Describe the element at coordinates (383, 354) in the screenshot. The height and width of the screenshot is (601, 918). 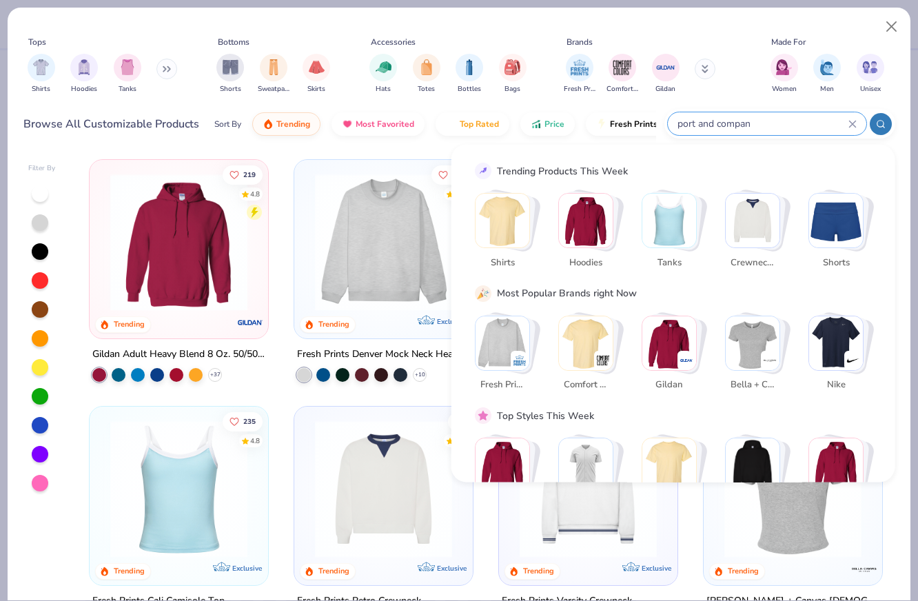
I see `div: Fresh Prints Denver Mock Neck Heavyweight Sweatshirt` at that location.